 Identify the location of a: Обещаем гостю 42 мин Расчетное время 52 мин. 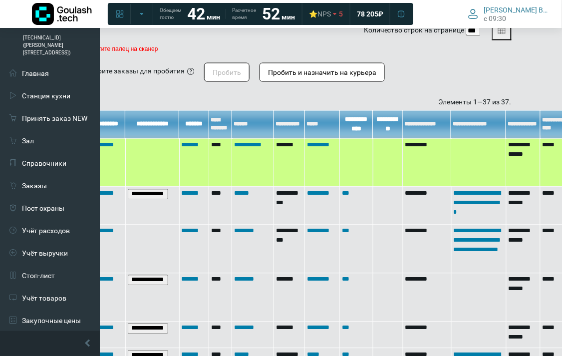
(227, 14).